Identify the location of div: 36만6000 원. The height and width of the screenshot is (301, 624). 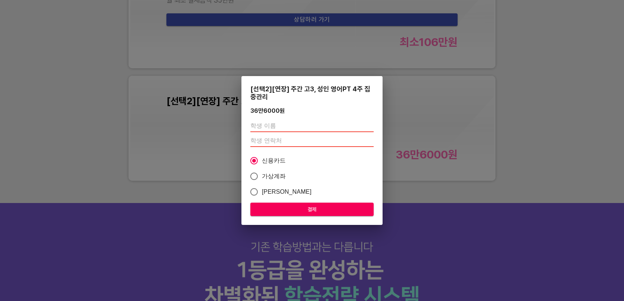
(267, 111).